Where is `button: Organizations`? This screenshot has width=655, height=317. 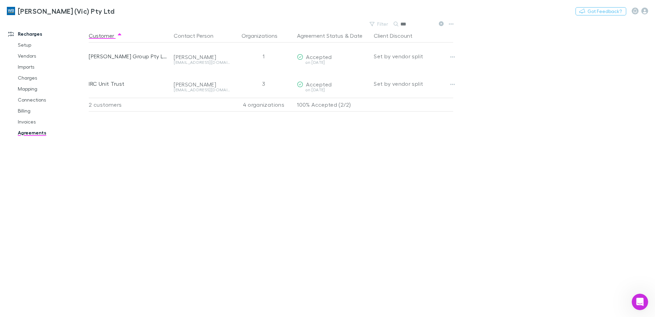 button: Organizations is located at coordinates (263, 36).